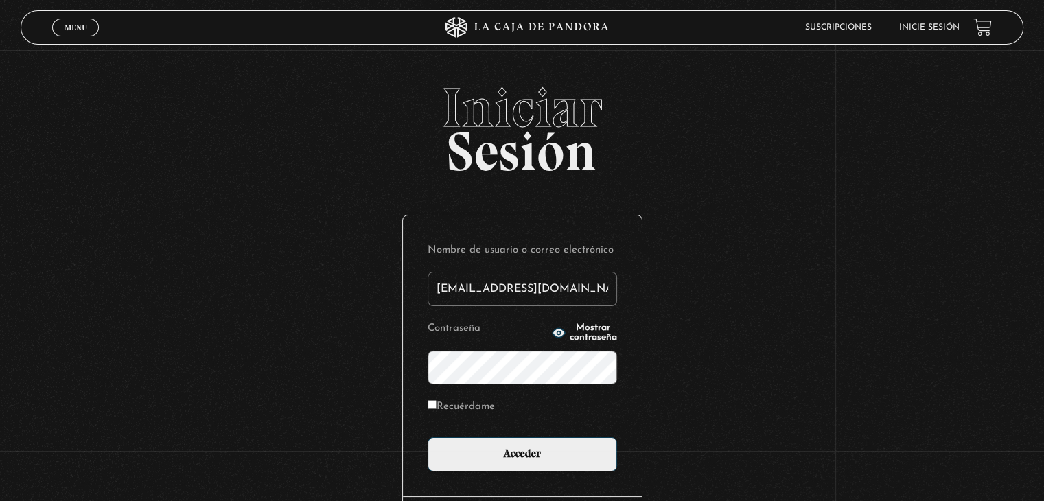 This screenshot has width=1044, height=501. I want to click on label: Recuérdame, so click(461, 407).